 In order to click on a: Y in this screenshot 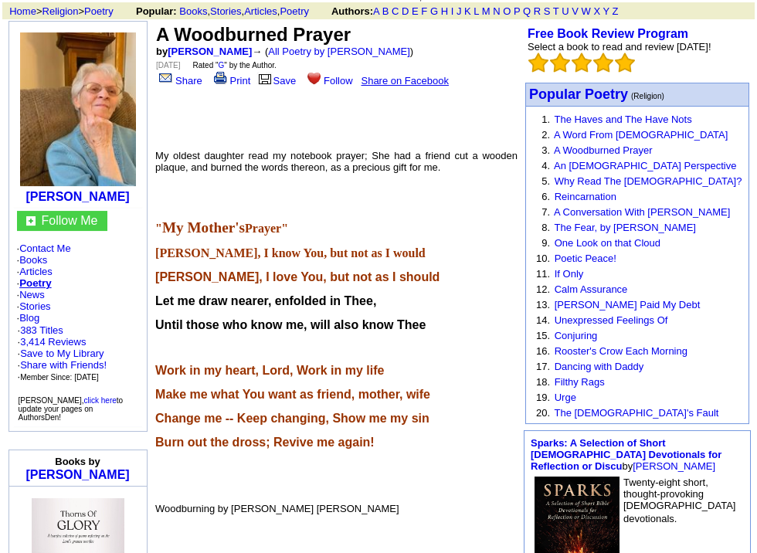, I will do `click(606, 11)`.